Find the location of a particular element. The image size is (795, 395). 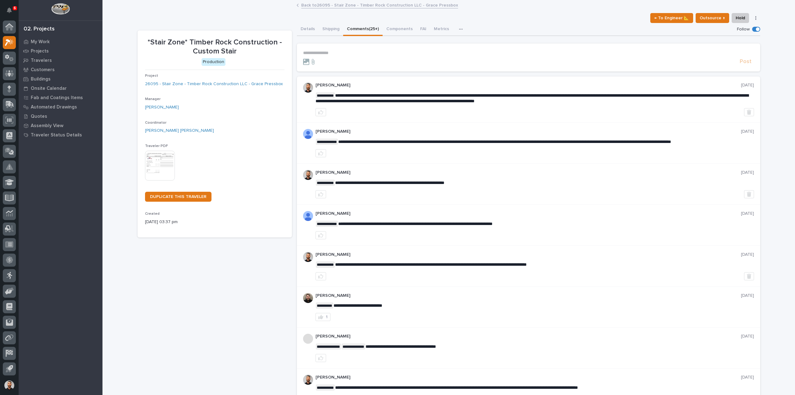

span: Coordinator is located at coordinates (156, 123).